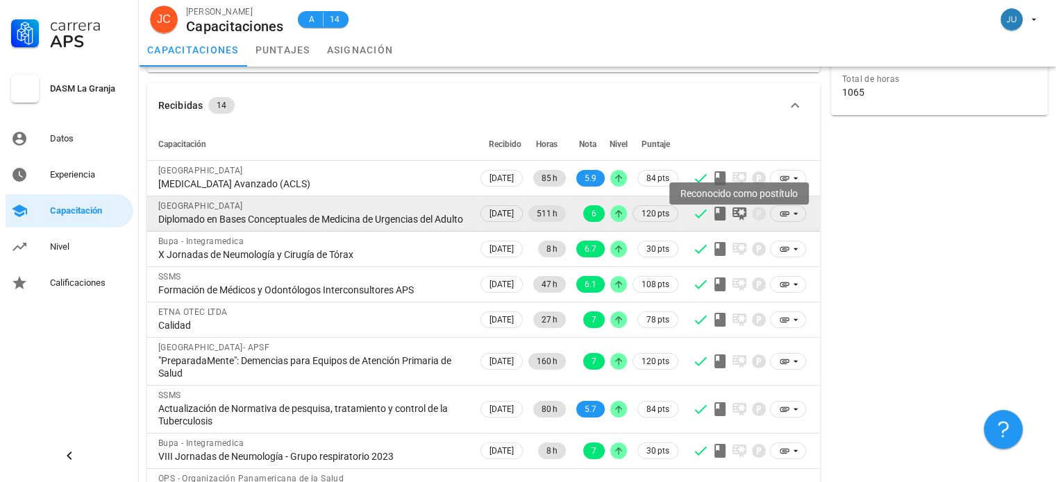 The width and height of the screenshot is (1056, 482). I want to click on th: Capacitación, so click(312, 144).